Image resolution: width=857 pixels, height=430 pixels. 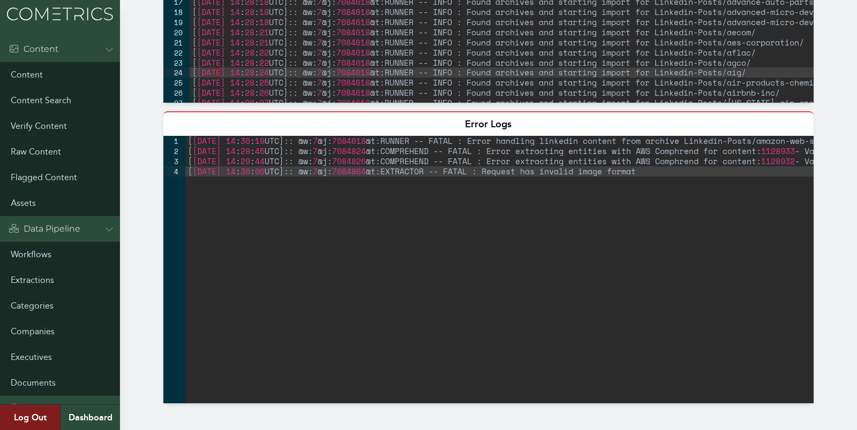 What do you see at coordinates (488, 124) in the screenshot?
I see `div: Error Logs` at bounding box center [488, 124].